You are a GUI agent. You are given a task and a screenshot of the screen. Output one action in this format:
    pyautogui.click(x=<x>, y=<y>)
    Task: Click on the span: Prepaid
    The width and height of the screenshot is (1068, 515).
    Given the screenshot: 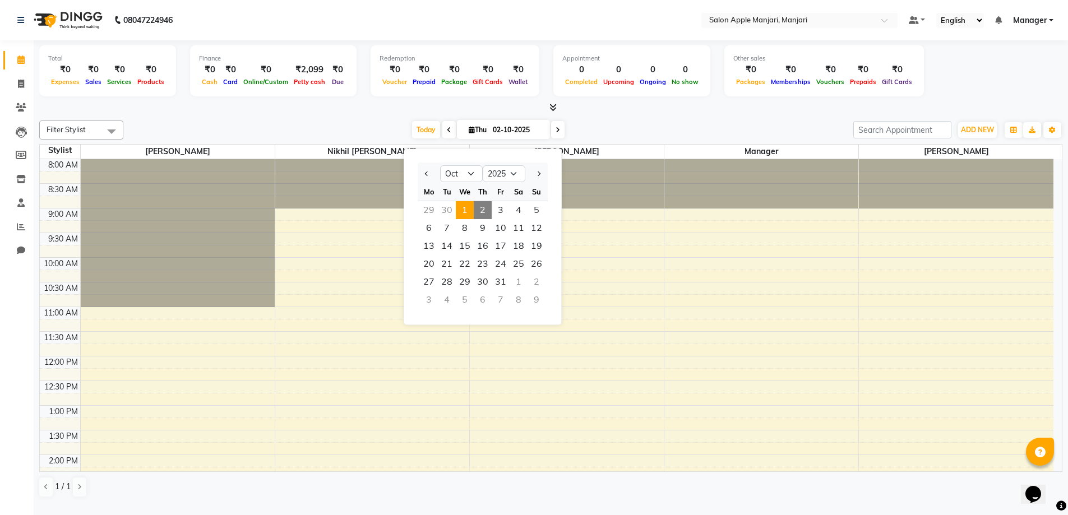 What is the action you would take?
    pyautogui.click(x=424, y=82)
    